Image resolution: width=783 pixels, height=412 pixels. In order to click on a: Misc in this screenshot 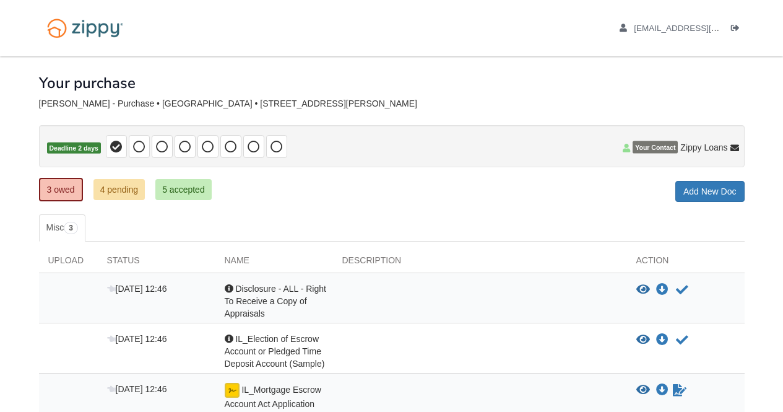, I will do `click(62, 228)`.